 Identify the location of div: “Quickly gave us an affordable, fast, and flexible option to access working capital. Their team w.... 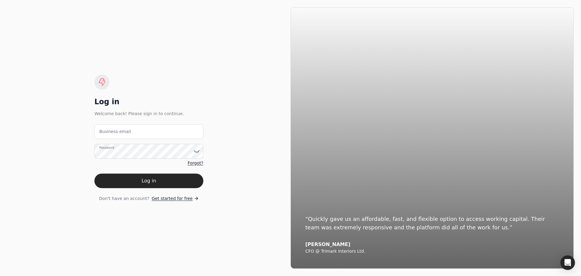
(432, 223).